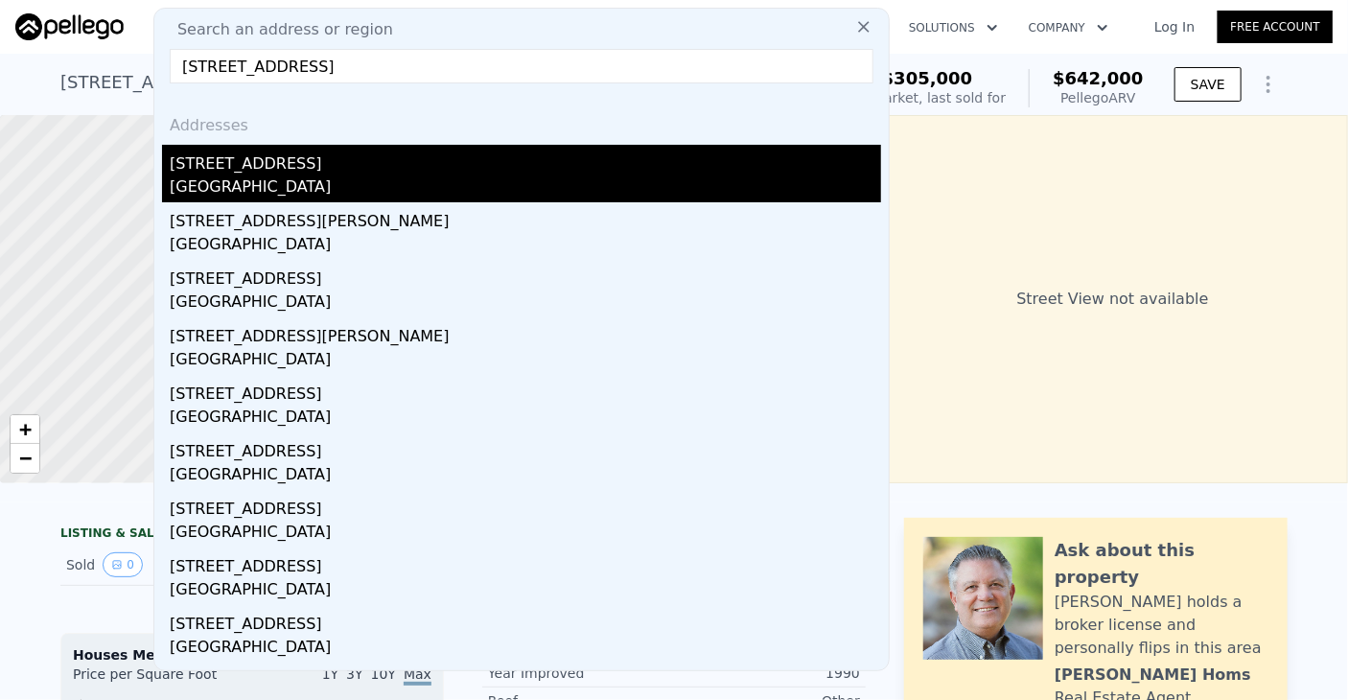  I want to click on img: Pellego, so click(69, 27).